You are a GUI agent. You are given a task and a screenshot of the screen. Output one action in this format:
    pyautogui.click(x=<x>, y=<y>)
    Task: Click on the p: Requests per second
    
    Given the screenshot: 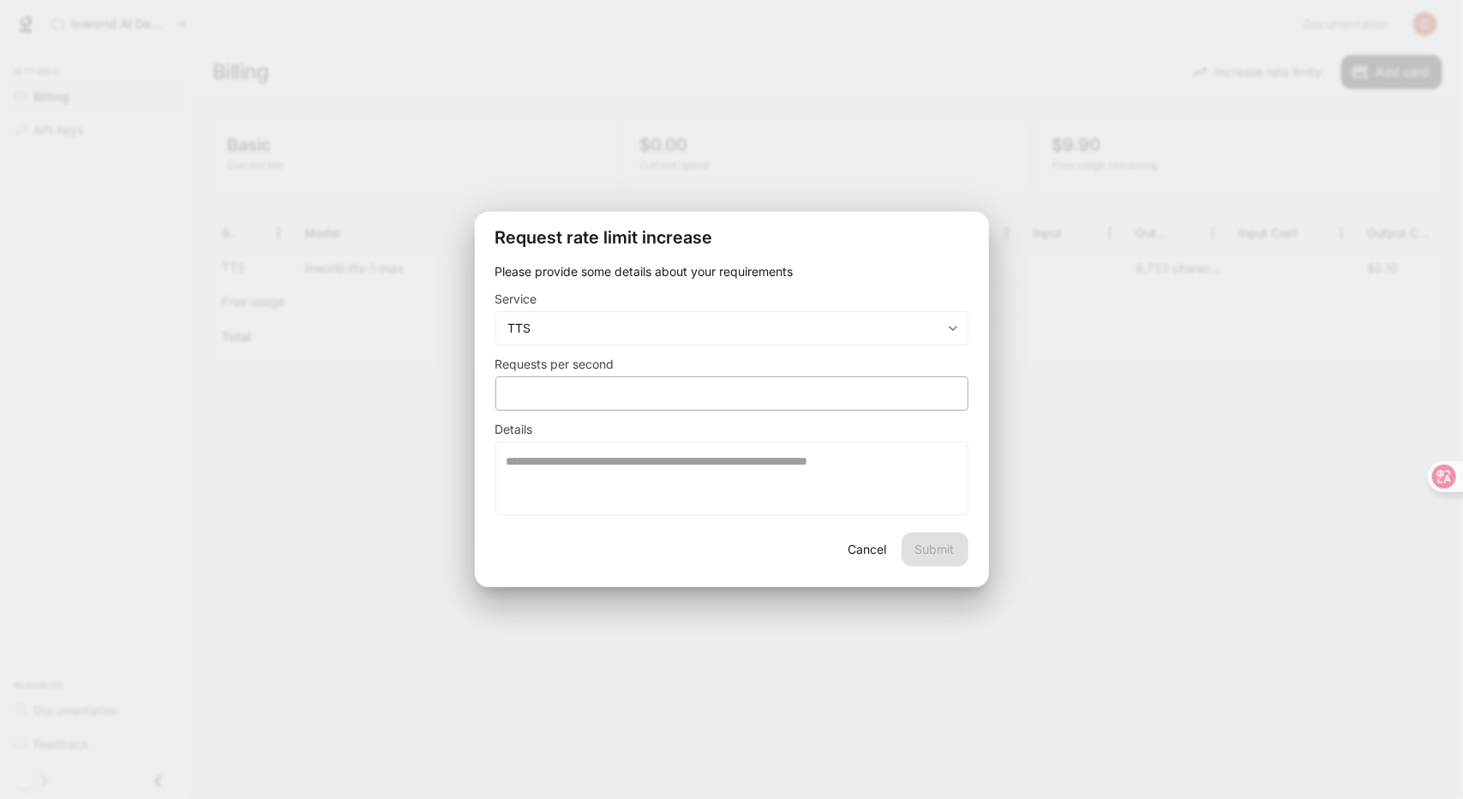 What is the action you would take?
    pyautogui.click(x=554, y=364)
    